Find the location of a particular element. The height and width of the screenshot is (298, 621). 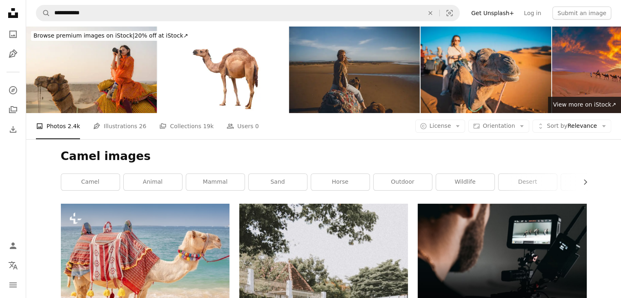

button: License is located at coordinates (440, 126).